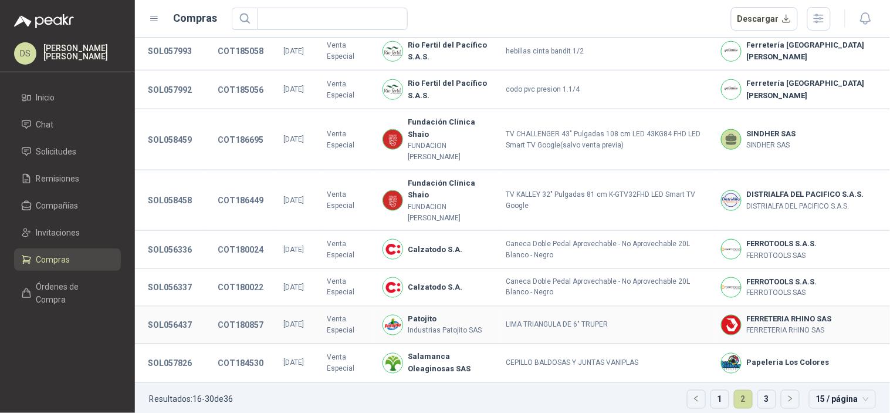 The height and width of the screenshot is (413, 890). Describe the element at coordinates (170, 287) in the screenshot. I see `button: SOL056337` at that location.